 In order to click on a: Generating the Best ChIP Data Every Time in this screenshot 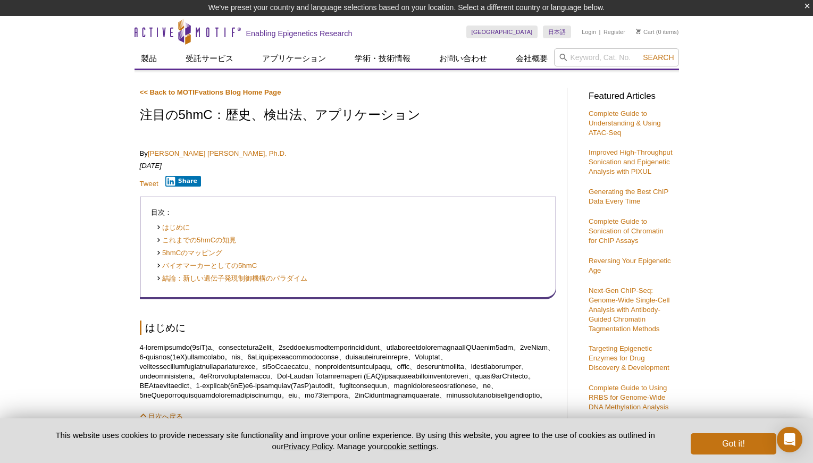, I will do `click(628, 196)`.